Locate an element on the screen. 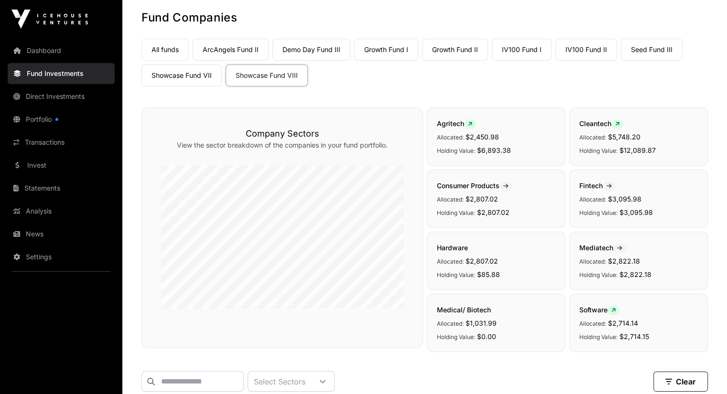 The image size is (727, 394). a: All funds is located at coordinates (165, 50).